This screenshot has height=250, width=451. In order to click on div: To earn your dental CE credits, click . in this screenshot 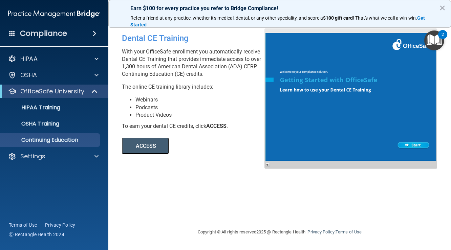, I will do `click(196, 126)`.